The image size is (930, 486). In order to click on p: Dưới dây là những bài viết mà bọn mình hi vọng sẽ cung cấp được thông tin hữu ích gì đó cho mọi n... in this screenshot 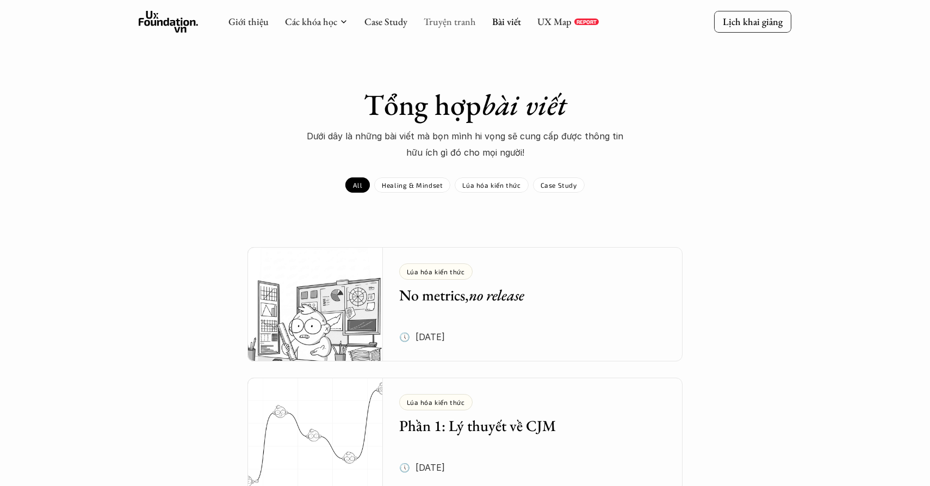, I will do `click(465, 144)`.